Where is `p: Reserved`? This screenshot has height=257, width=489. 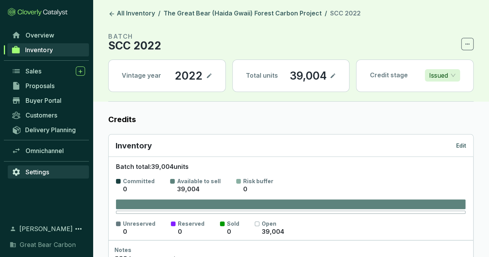 p: Reserved is located at coordinates (191, 224).